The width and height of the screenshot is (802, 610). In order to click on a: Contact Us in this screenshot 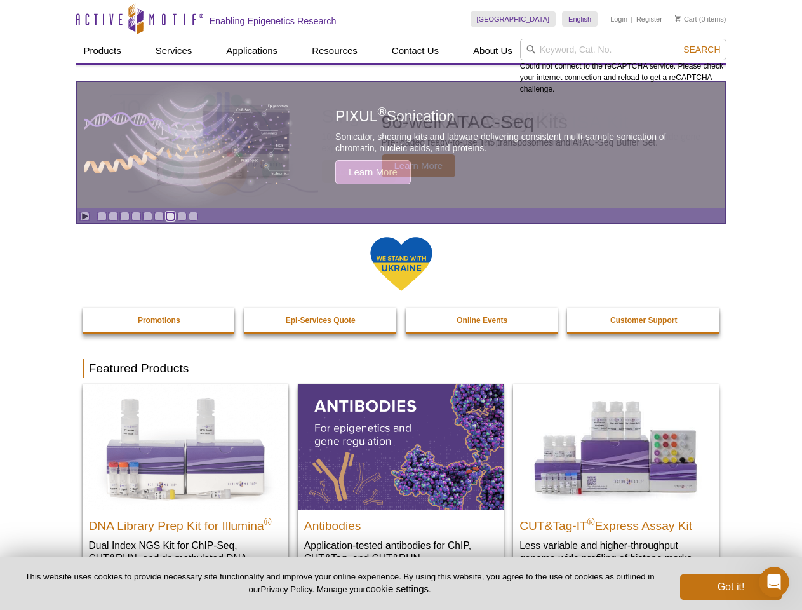, I will do `click(416, 51)`.